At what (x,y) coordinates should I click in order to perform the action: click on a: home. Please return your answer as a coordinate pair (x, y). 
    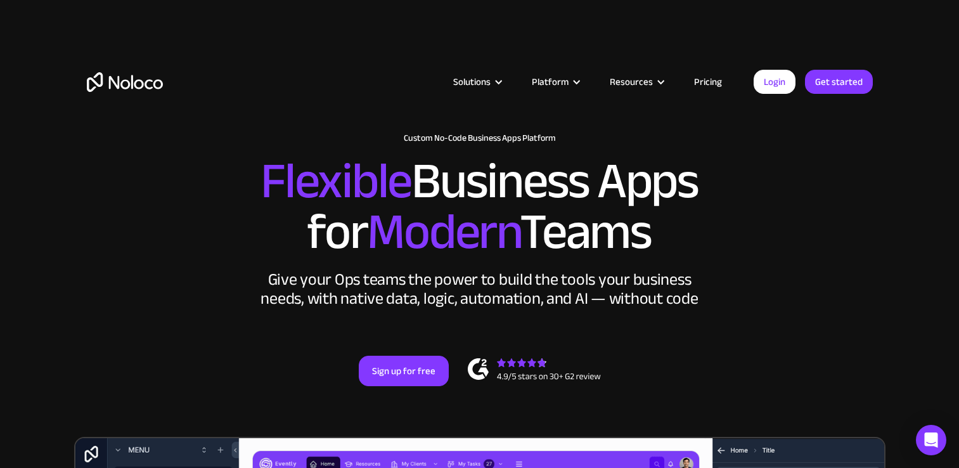
    Looking at the image, I should click on (125, 82).